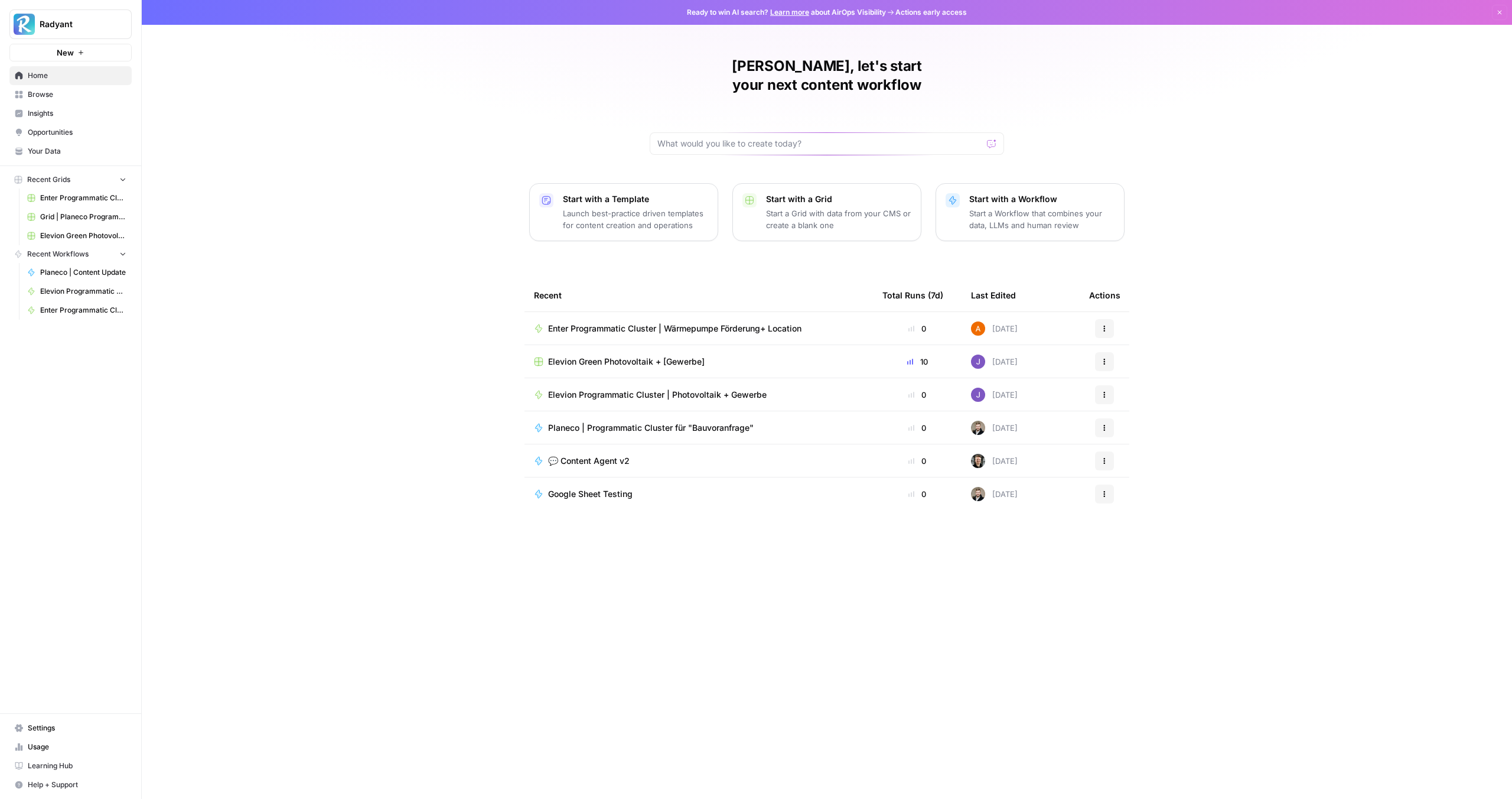  What do you see at coordinates (839, 219) in the screenshot?
I see `p: Start a Grid with data from your CMS or create a blank one` at bounding box center [839, 219].